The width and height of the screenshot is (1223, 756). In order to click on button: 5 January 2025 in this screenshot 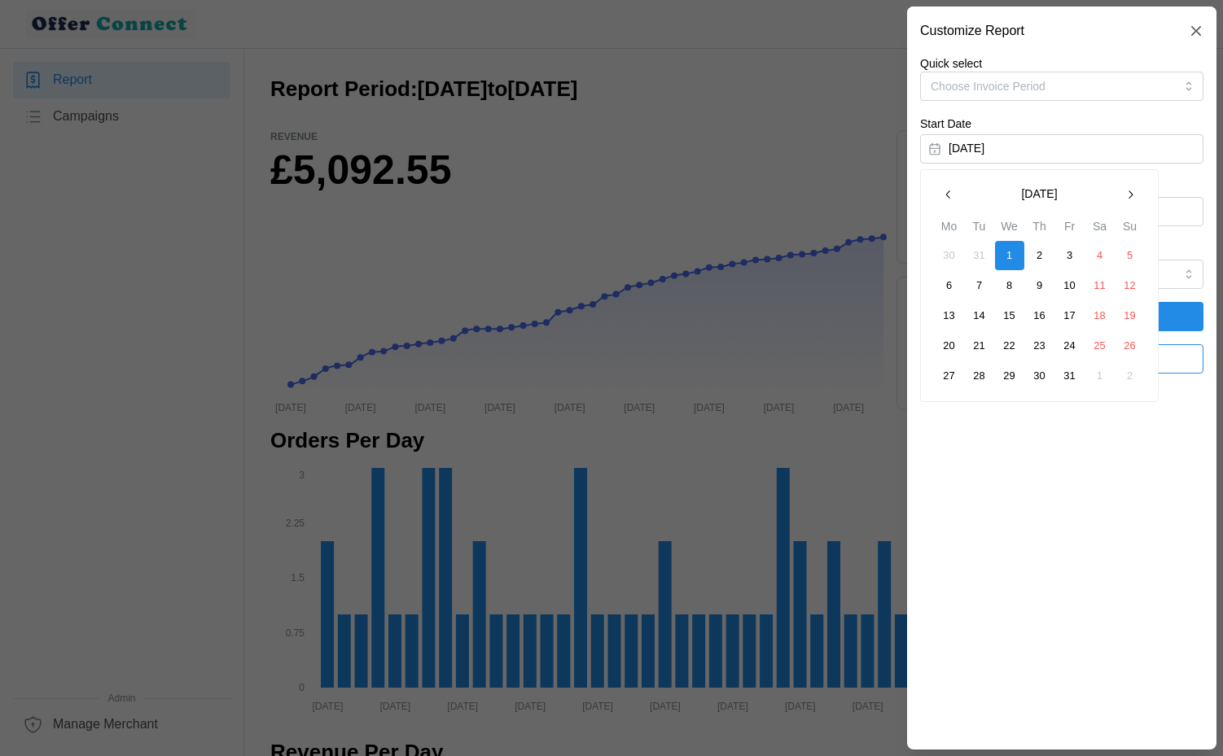, I will do `click(1130, 256)`.